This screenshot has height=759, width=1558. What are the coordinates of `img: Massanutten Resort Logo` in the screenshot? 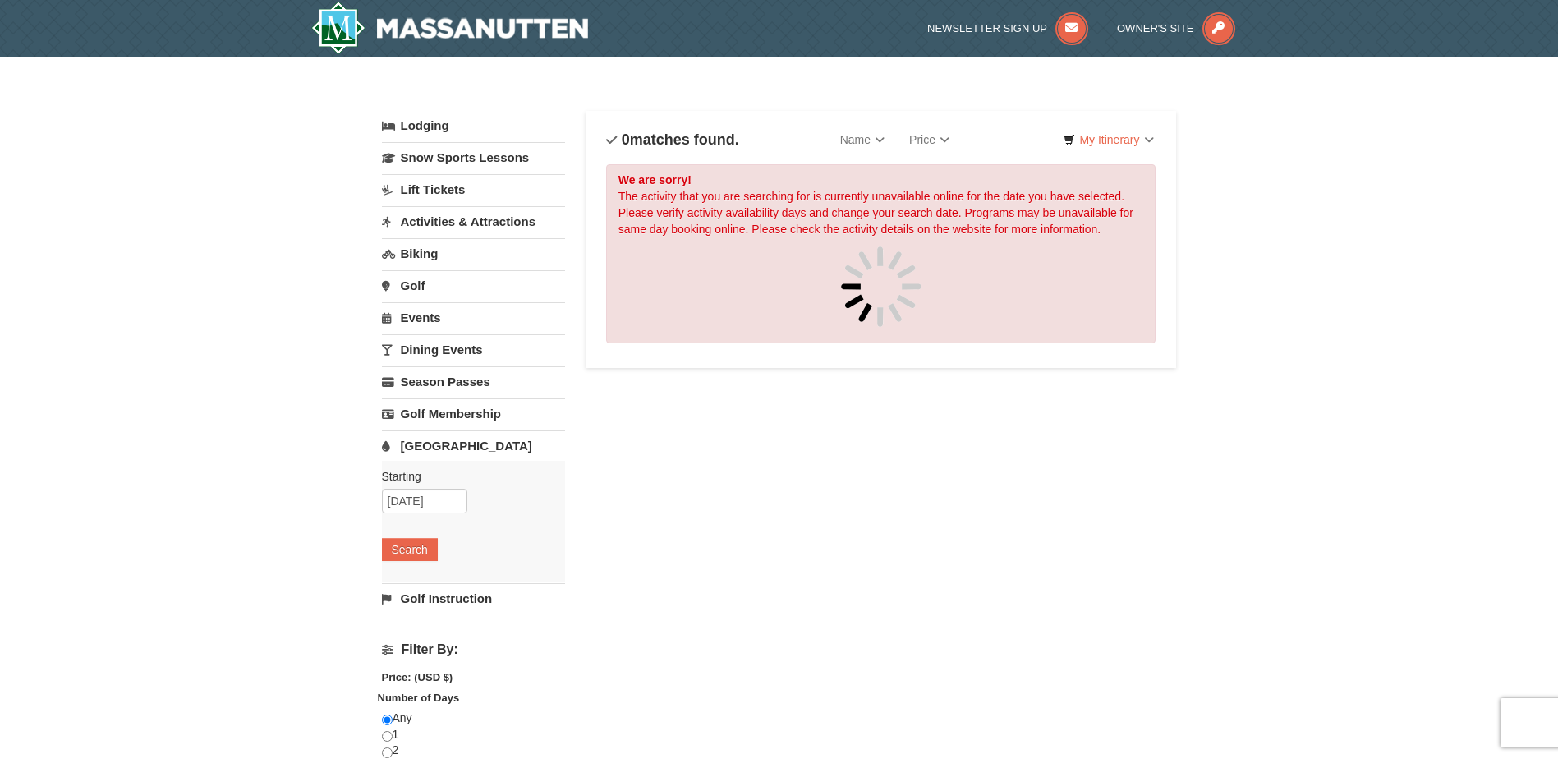 It's located at (450, 28).